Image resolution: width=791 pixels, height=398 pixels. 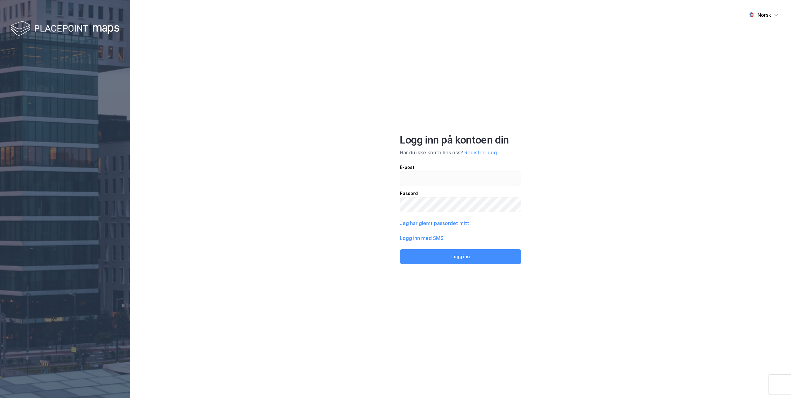 What do you see at coordinates (461, 193) in the screenshot?
I see `div: Passord` at bounding box center [461, 193].